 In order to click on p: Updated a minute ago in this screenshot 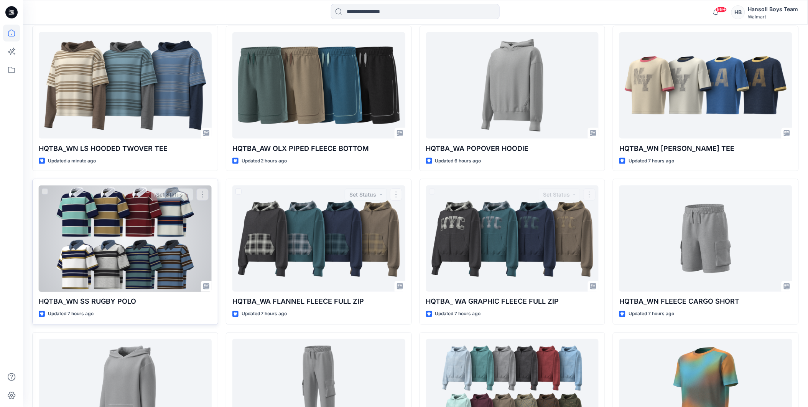, I will do `click(72, 161)`.